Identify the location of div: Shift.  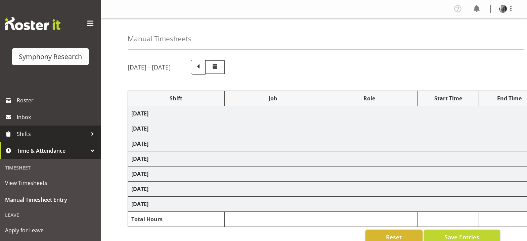
(176, 98).